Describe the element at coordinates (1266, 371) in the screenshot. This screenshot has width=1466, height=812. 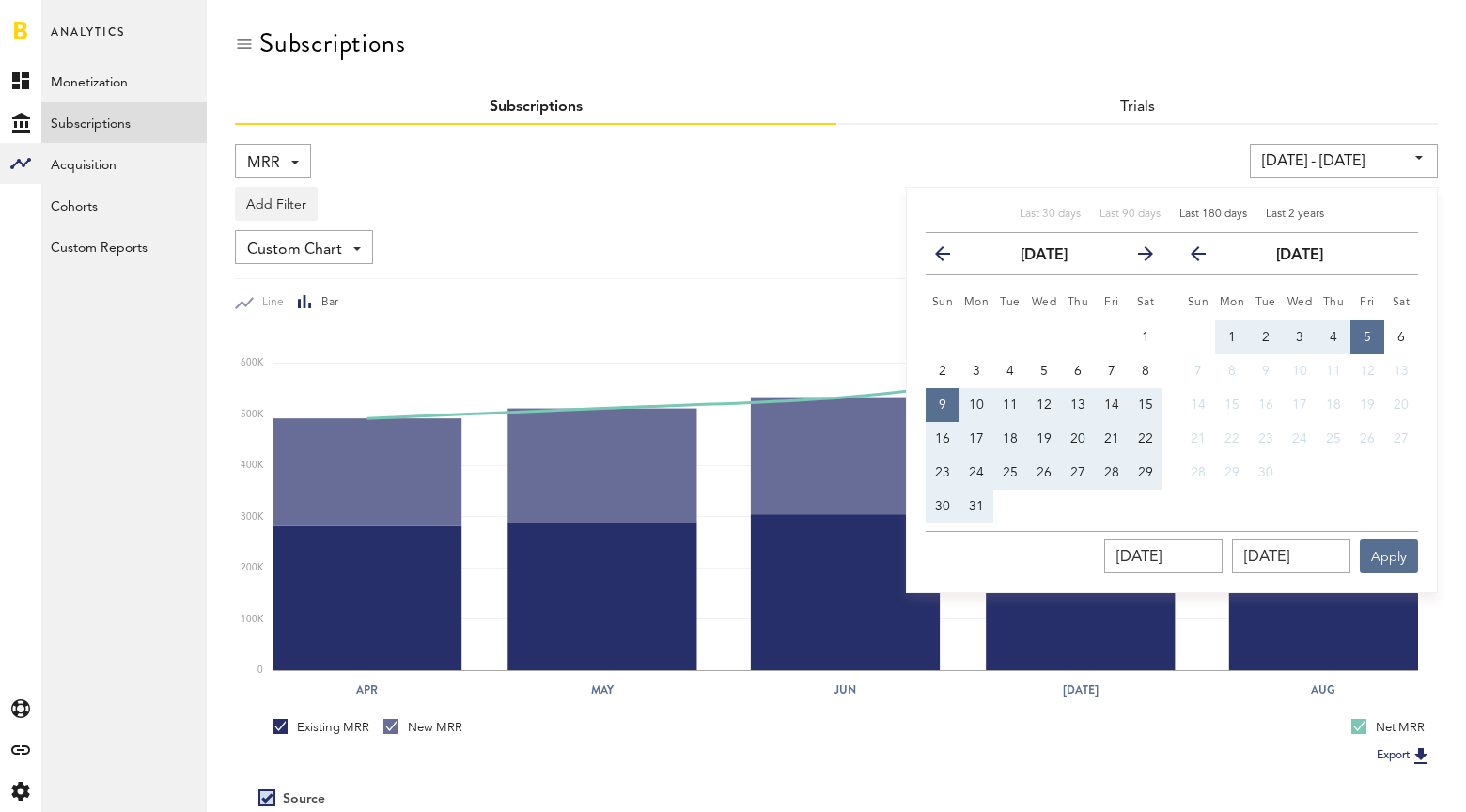
I see `span: 9` at that location.